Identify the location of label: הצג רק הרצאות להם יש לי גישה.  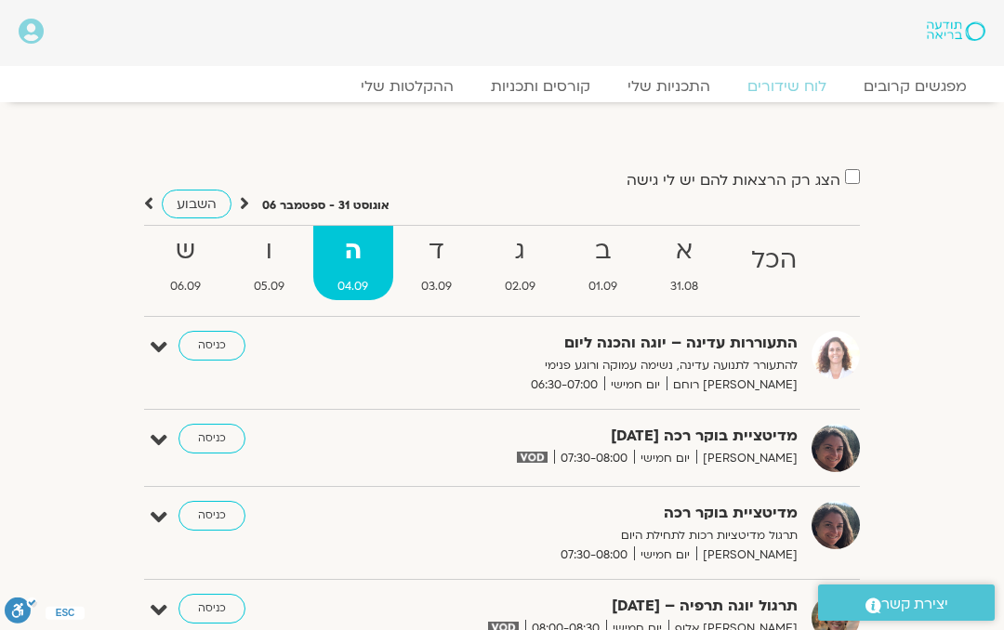
(734, 180).